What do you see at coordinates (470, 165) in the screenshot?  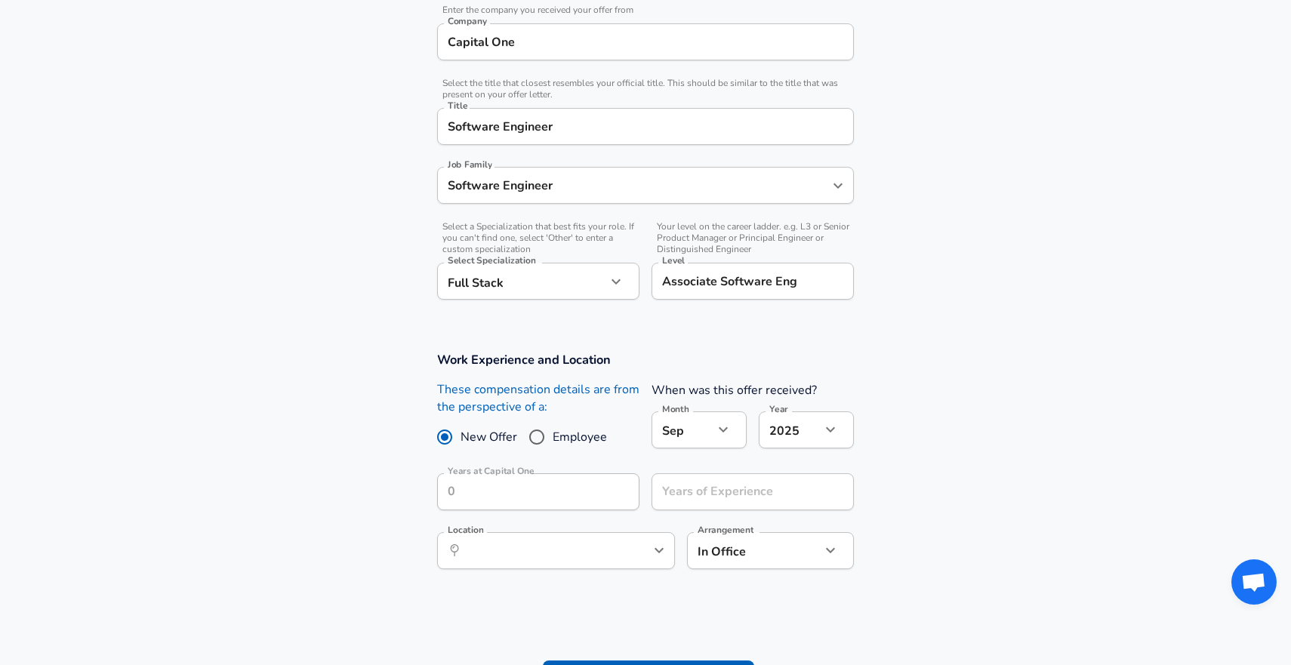 I see `label: Job Family` at bounding box center [470, 165].